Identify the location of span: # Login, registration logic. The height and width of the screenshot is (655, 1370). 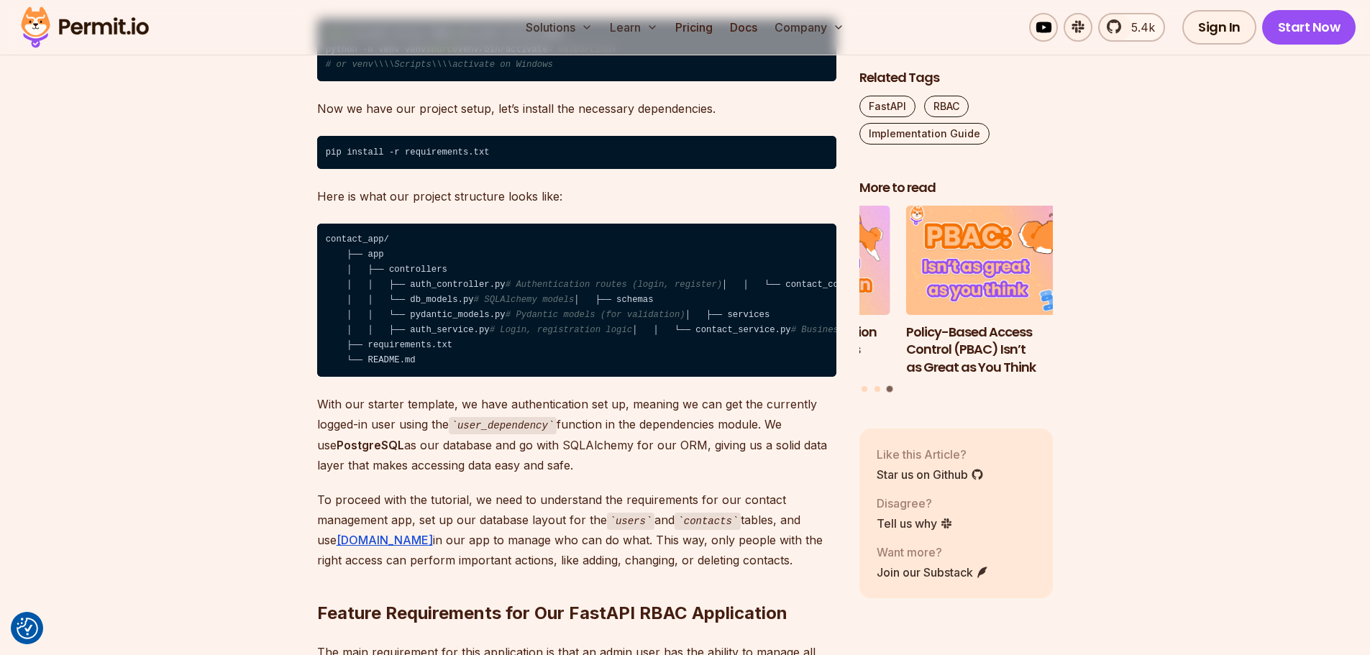
(561, 330).